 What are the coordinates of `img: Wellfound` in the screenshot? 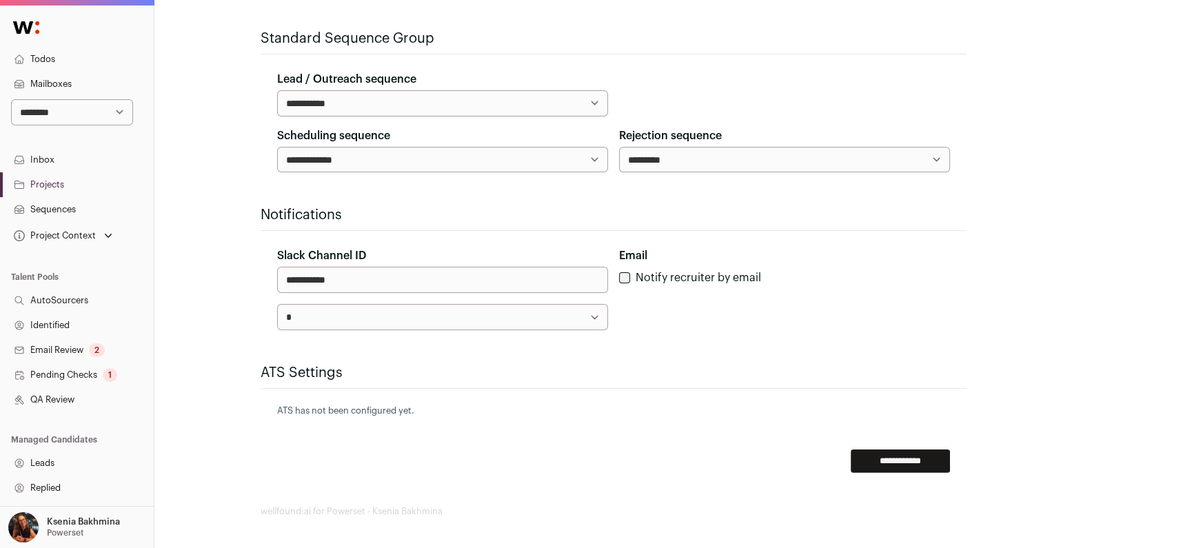 It's located at (26, 28).